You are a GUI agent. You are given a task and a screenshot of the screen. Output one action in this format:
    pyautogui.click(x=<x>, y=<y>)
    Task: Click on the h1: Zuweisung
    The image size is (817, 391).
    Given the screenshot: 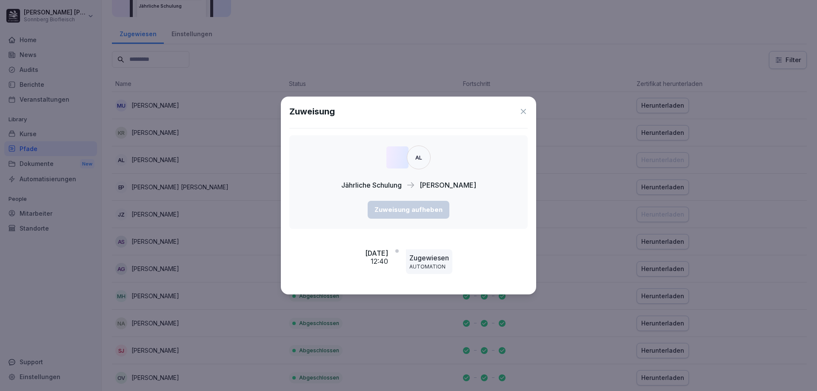 What is the action you would take?
    pyautogui.click(x=312, y=111)
    